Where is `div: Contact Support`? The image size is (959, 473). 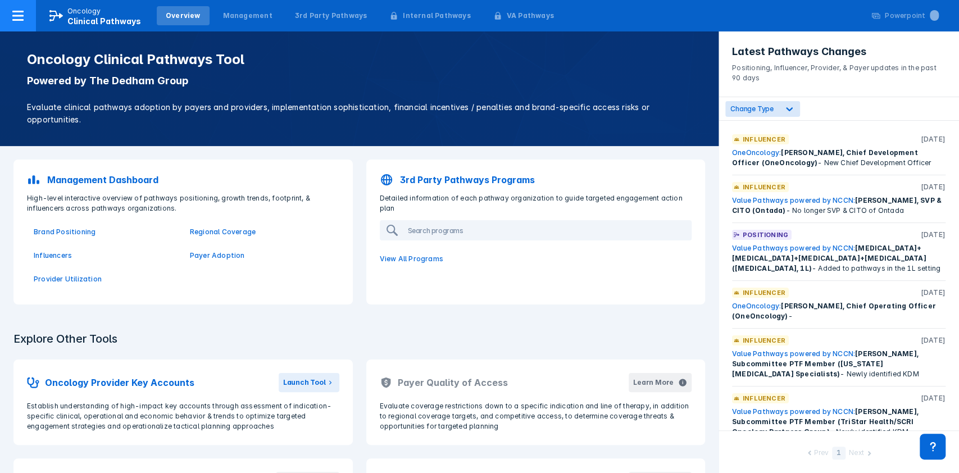
div: Contact Support is located at coordinates (933, 447).